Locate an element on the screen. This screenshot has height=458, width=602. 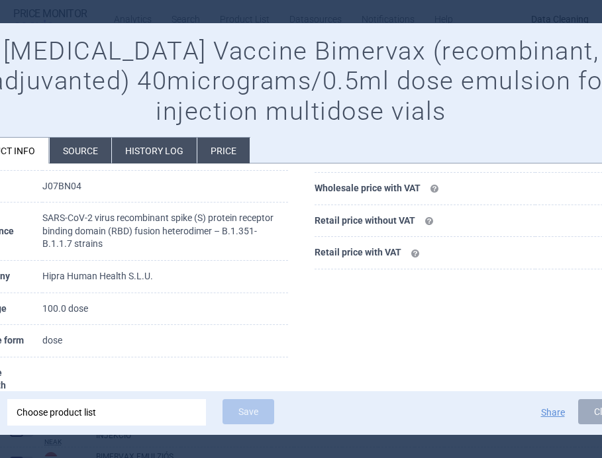
td: SARS-CoV-2 virus recombinant spike (S) protein receptor binding domain (RBD) fusion heterodimer –... is located at coordinates (165, 232).